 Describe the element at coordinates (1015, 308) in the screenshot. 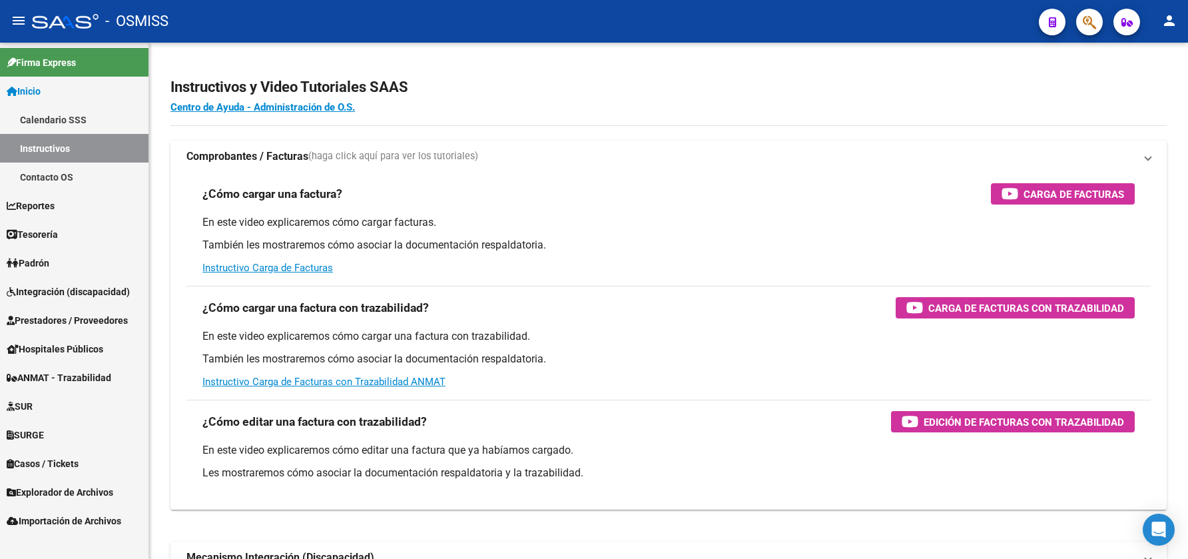

I see `button: Carga de Facturas con Trazabilidad` at that location.